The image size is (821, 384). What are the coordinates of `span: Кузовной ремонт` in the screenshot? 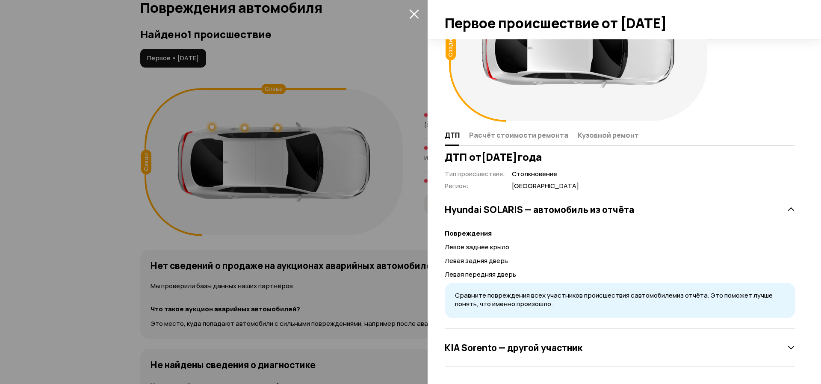 It's located at (608, 135).